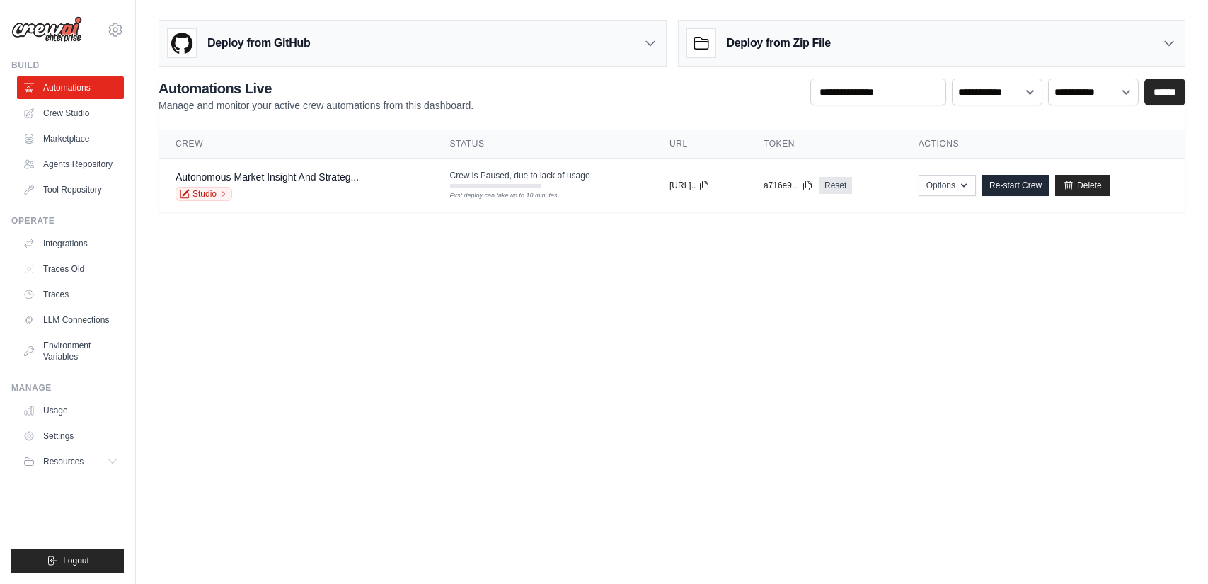 This screenshot has width=1208, height=584. What do you see at coordinates (70, 320) in the screenshot?
I see `a: LLM Connections` at bounding box center [70, 320].